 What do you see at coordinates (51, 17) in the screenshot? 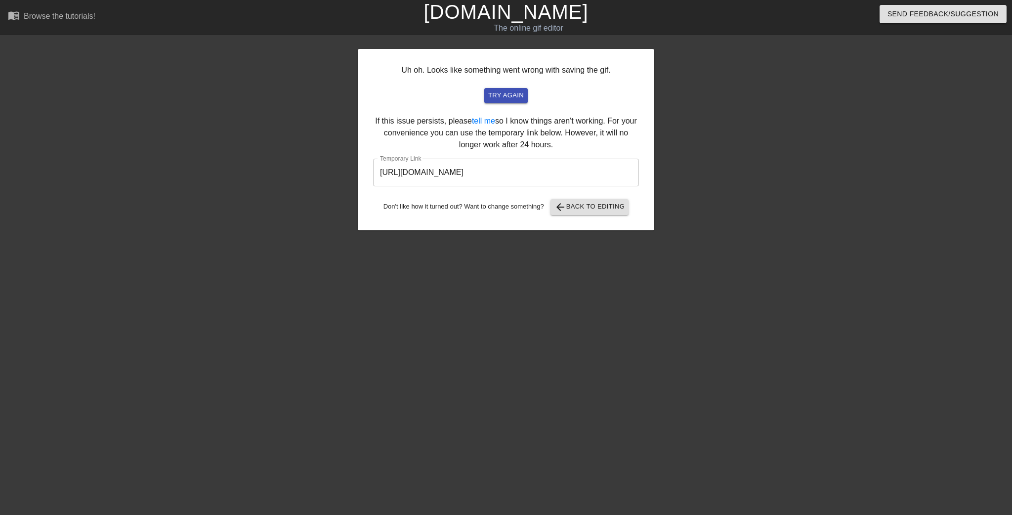
I see `a: Browse the tutorials!` at bounding box center [51, 17].